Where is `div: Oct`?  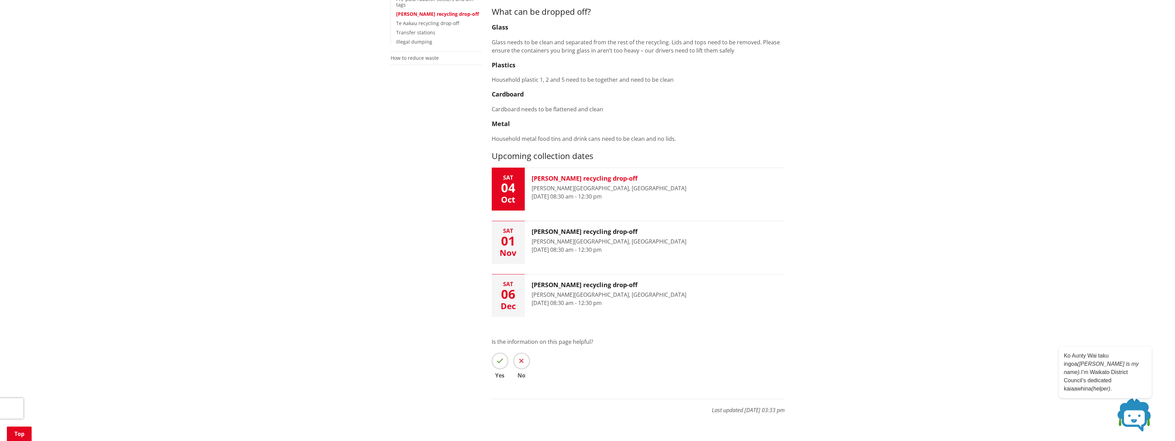
div: Oct is located at coordinates (508, 200).